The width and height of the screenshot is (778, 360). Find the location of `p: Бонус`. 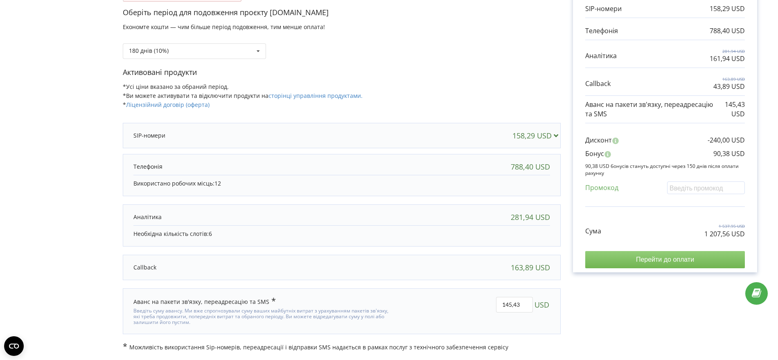

p: Бонус is located at coordinates (595, 153).